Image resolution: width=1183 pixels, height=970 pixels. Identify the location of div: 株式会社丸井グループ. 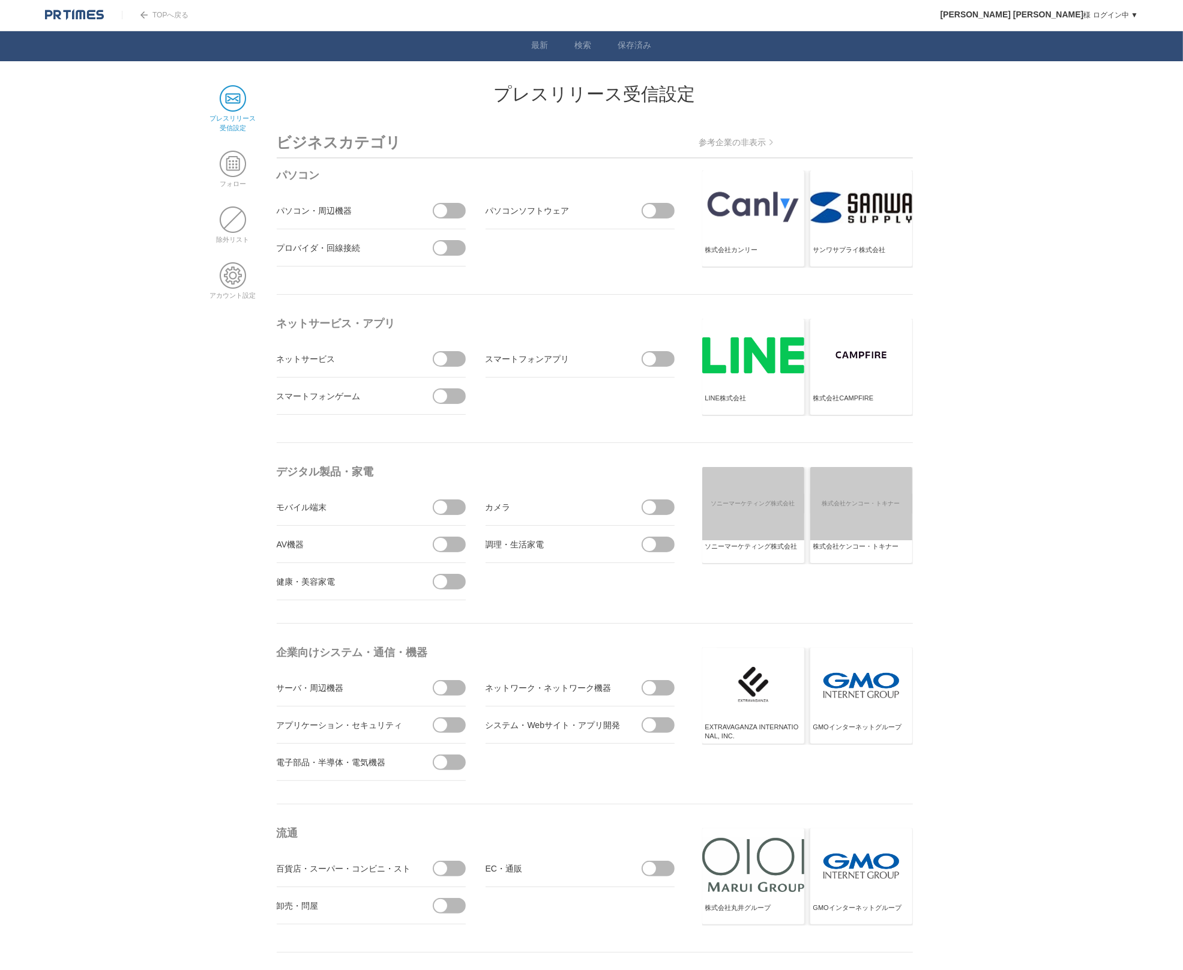
(753, 913).